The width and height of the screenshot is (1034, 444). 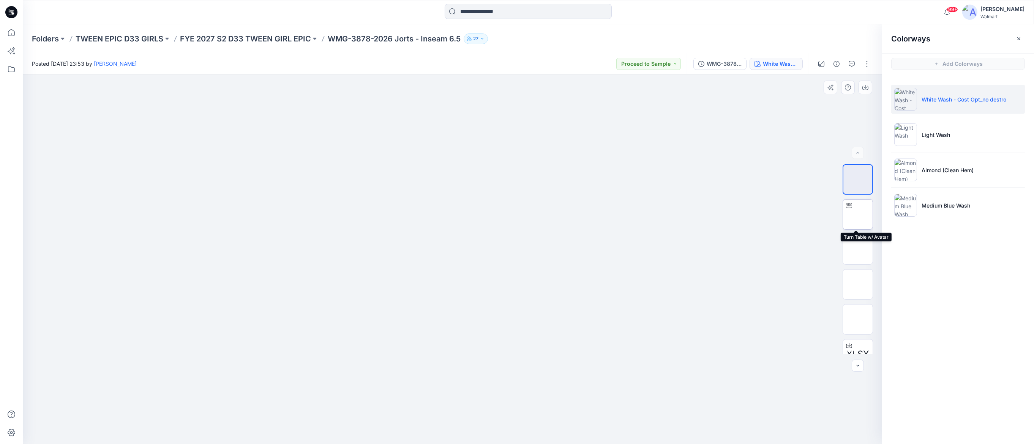 I want to click on img: Medium Blue Wash, so click(x=906, y=205).